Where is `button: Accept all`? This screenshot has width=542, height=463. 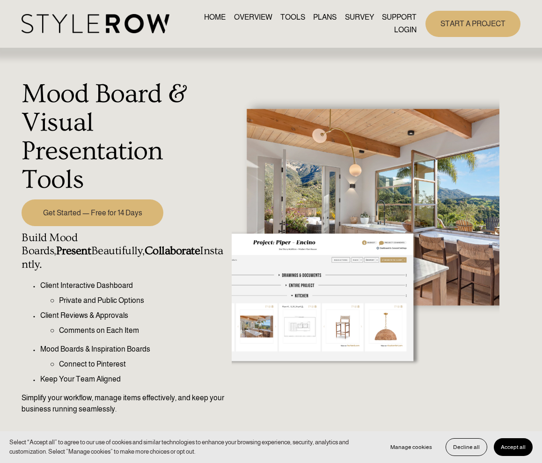 button: Accept all is located at coordinates (513, 447).